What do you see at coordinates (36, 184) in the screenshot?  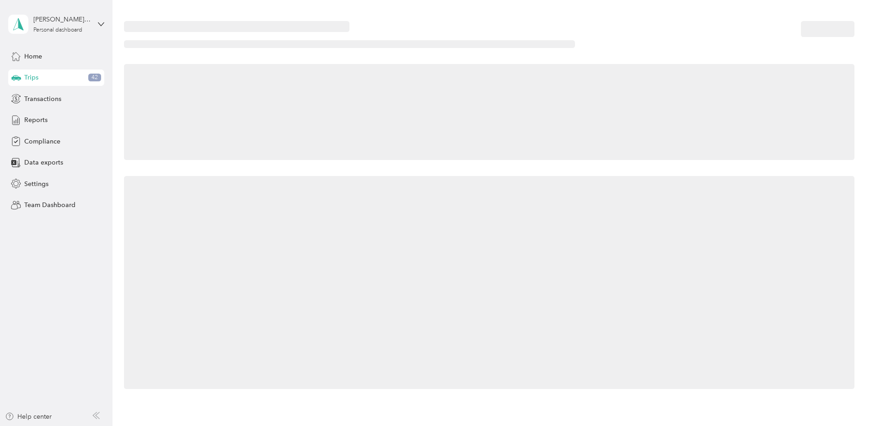 I see `span: Settings` at bounding box center [36, 184].